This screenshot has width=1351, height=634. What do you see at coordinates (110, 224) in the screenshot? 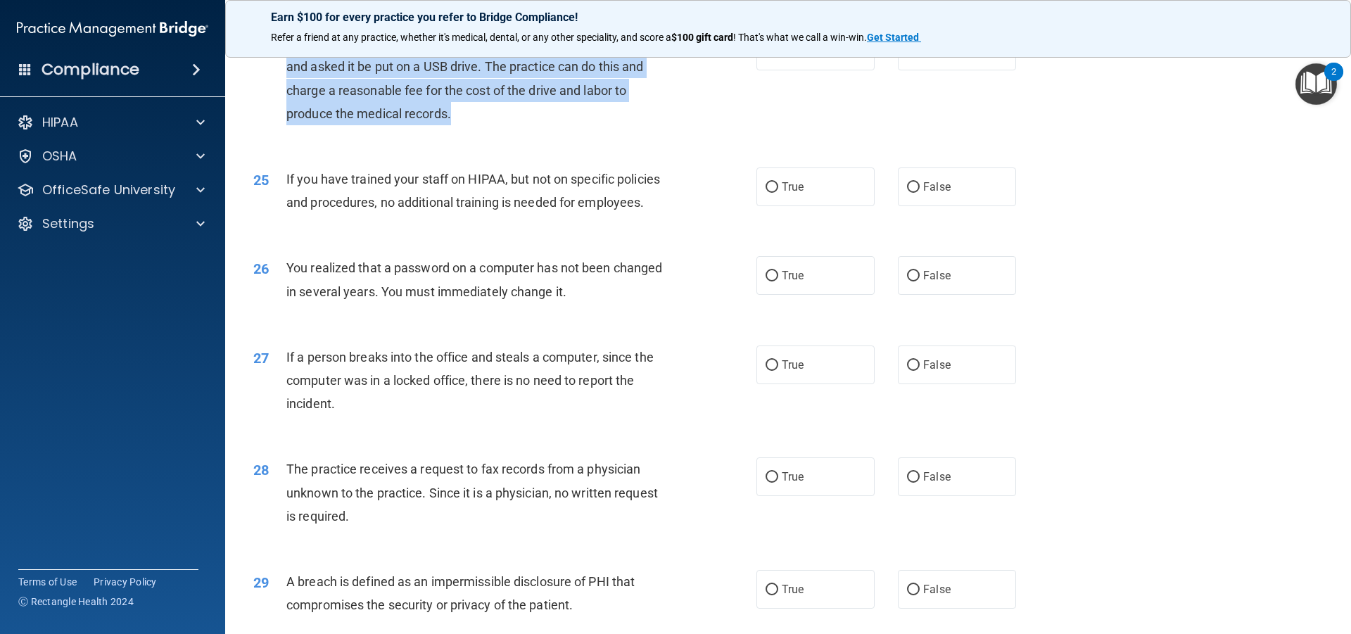
I see `a: Settings` at bounding box center [110, 224].